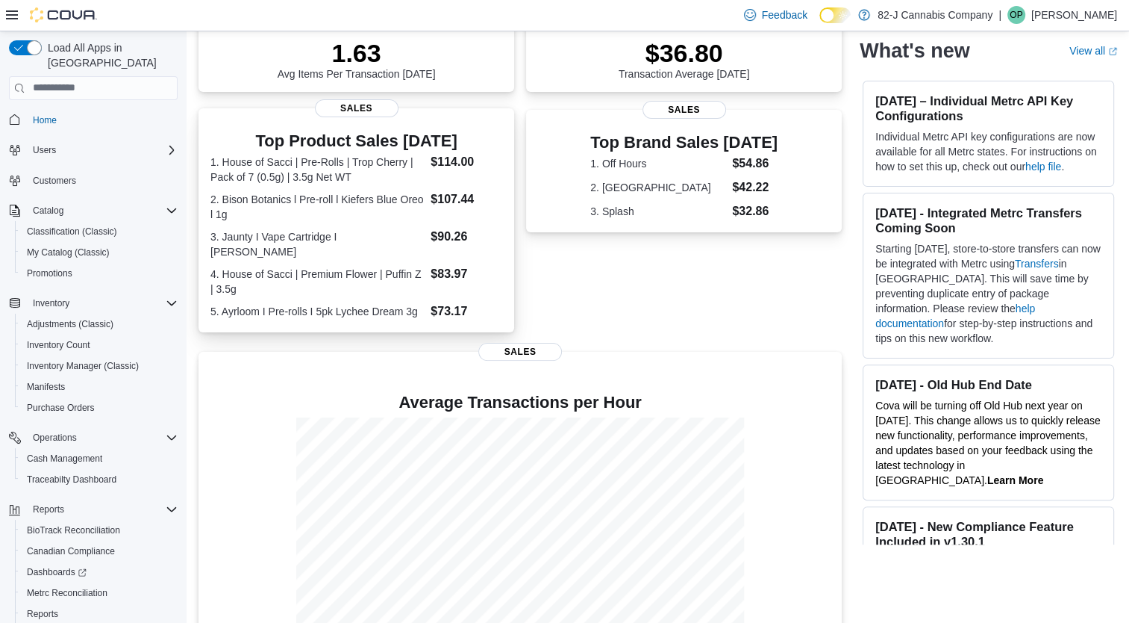 The width and height of the screenshot is (1129, 623). Describe the element at coordinates (99, 252) in the screenshot. I see `button: My Catalog (Classic)` at that location.